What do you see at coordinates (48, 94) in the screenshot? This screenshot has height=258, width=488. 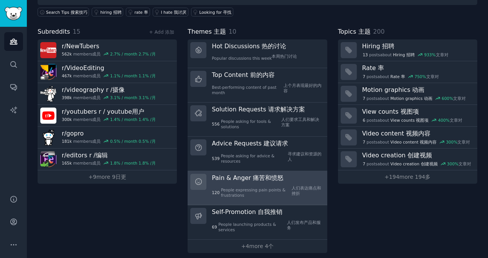 I see `img: videography` at bounding box center [48, 94].